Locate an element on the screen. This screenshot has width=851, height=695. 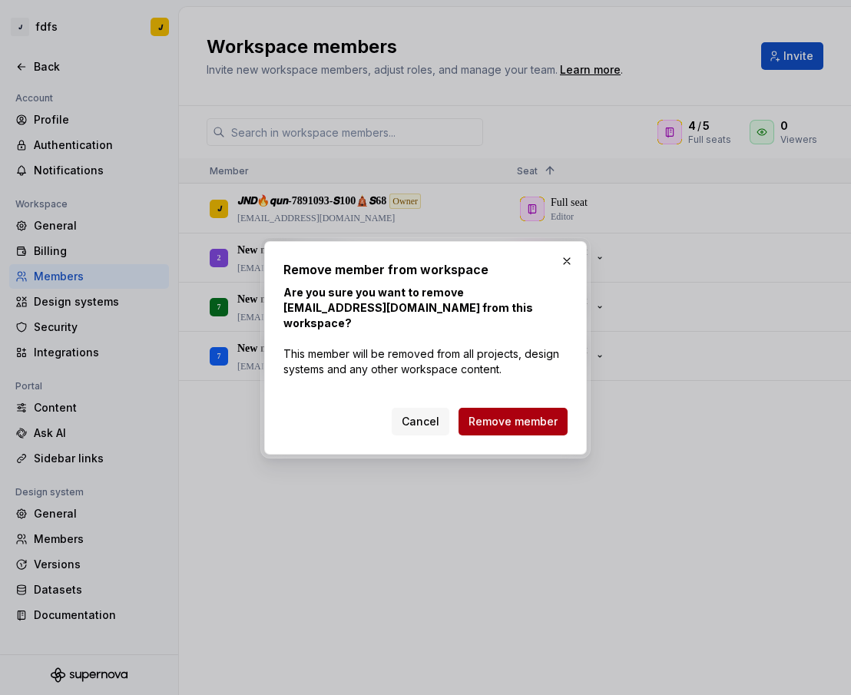
button: Remove member is located at coordinates (513, 422).